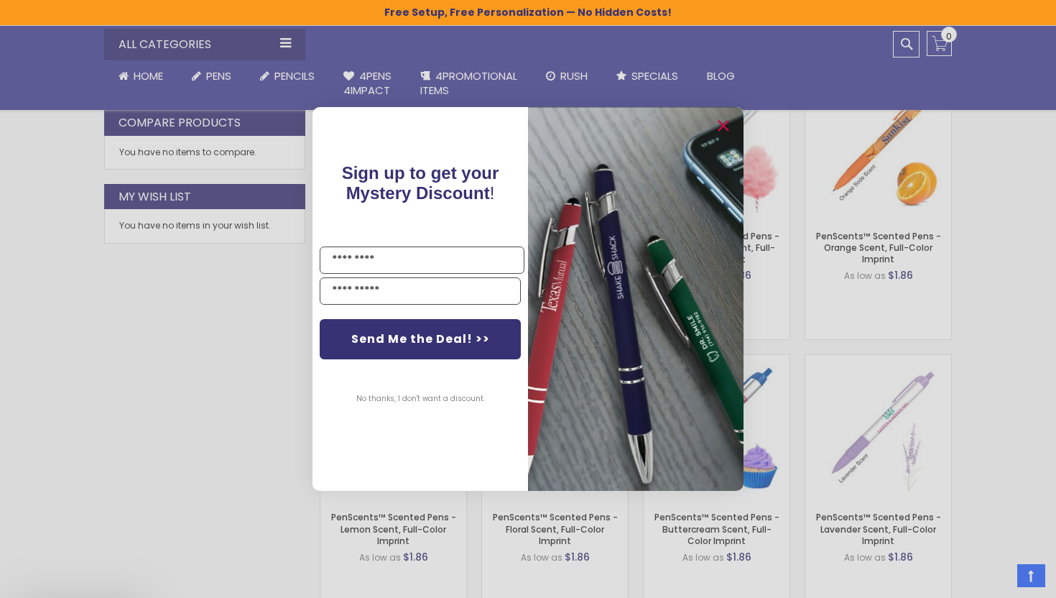 This screenshot has width=1056, height=598. Describe the element at coordinates (420, 183) in the screenshot. I see `span: Sign up to get your Mystery Discount` at that location.